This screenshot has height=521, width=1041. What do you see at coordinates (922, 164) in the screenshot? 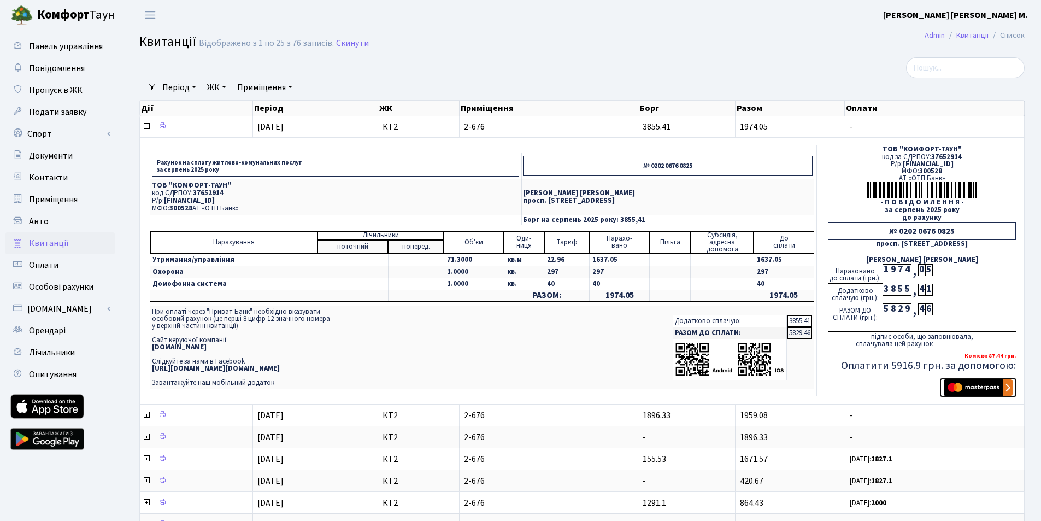
I see `div: Р/р:` at bounding box center [922, 164].